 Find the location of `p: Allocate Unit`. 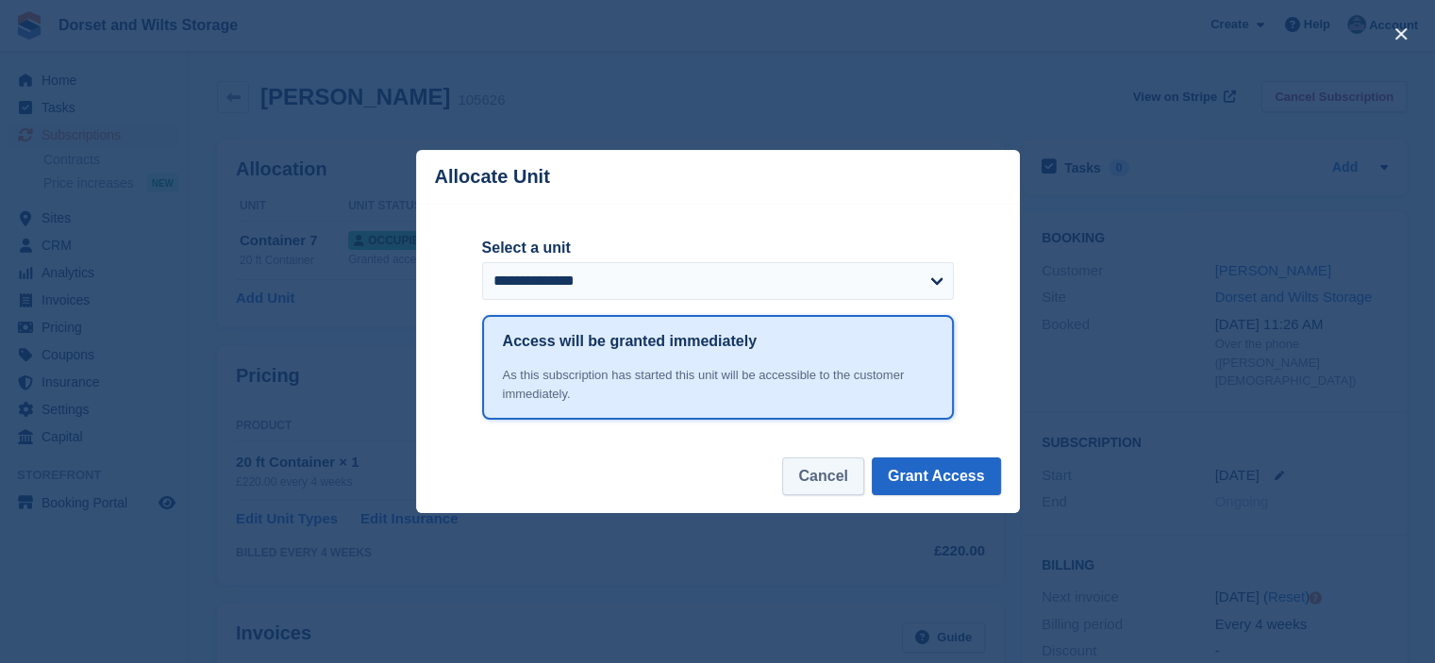

p: Allocate Unit is located at coordinates (492, 176).